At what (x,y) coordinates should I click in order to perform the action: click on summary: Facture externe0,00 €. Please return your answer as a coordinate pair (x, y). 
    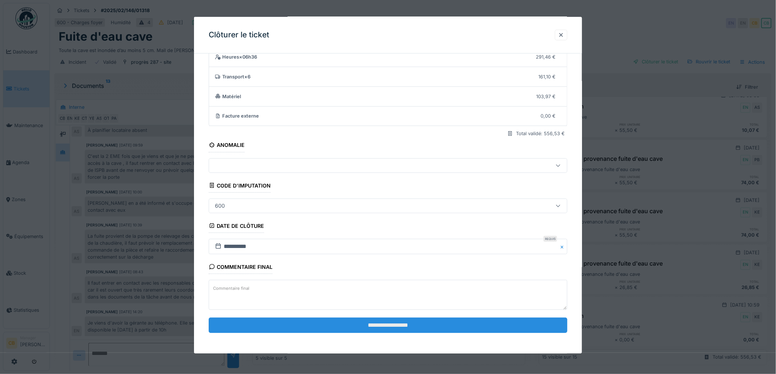
    Looking at the image, I should click on (388, 116).